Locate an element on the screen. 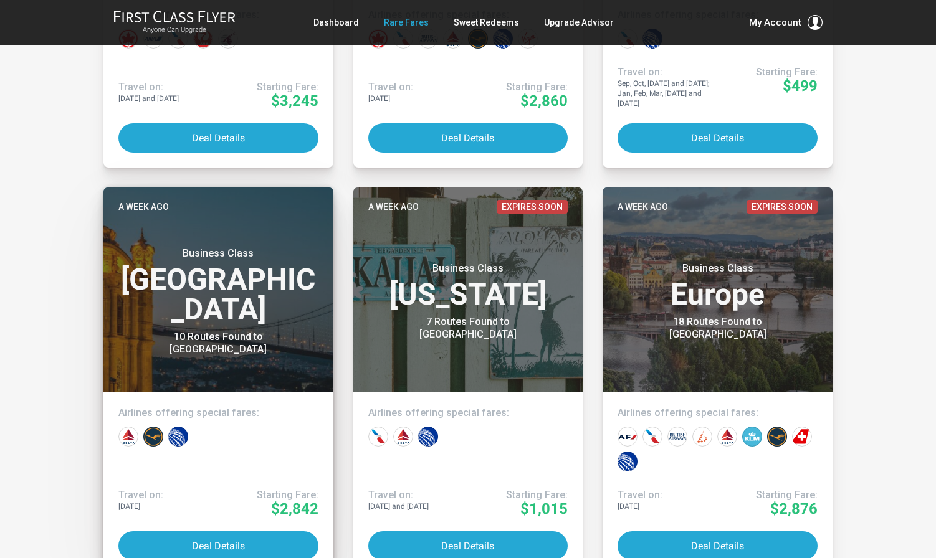  small: Anyone Can Upgrade is located at coordinates (174, 30).